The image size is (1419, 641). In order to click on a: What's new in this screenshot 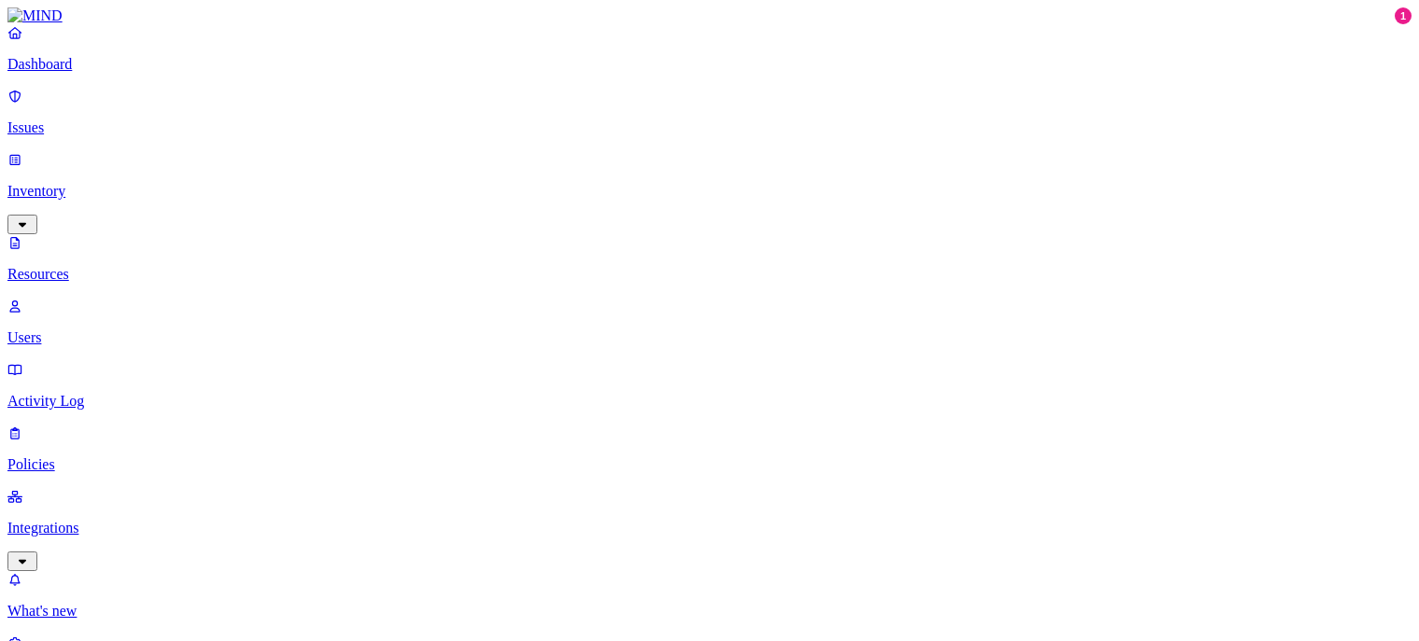, I will do `click(710, 596)`.